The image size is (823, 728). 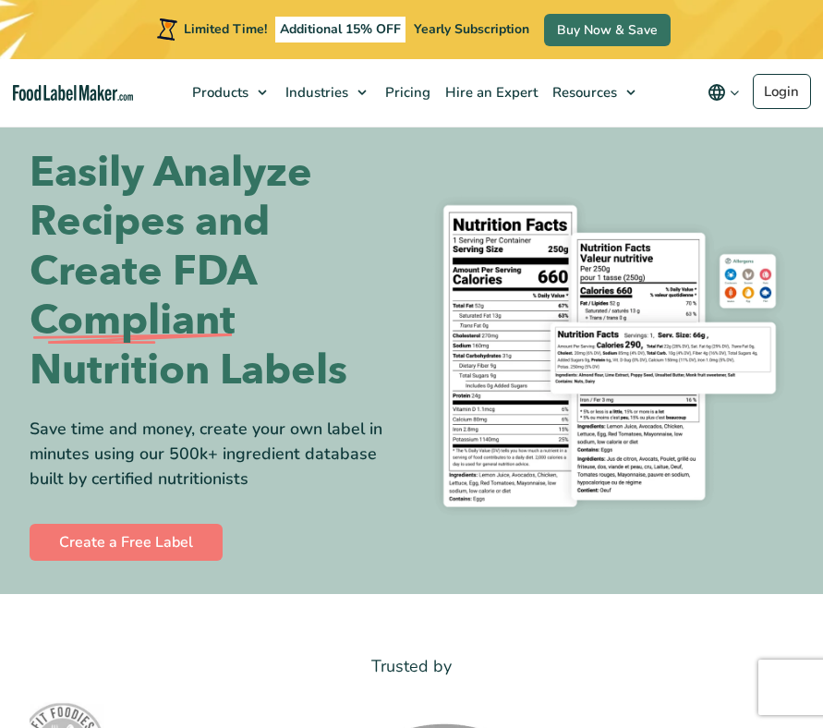 What do you see at coordinates (213, 453) in the screenshot?
I see `div: Save time and money, create your own label in minutes using our 500k+ ingredient database built b...` at bounding box center [213, 453].